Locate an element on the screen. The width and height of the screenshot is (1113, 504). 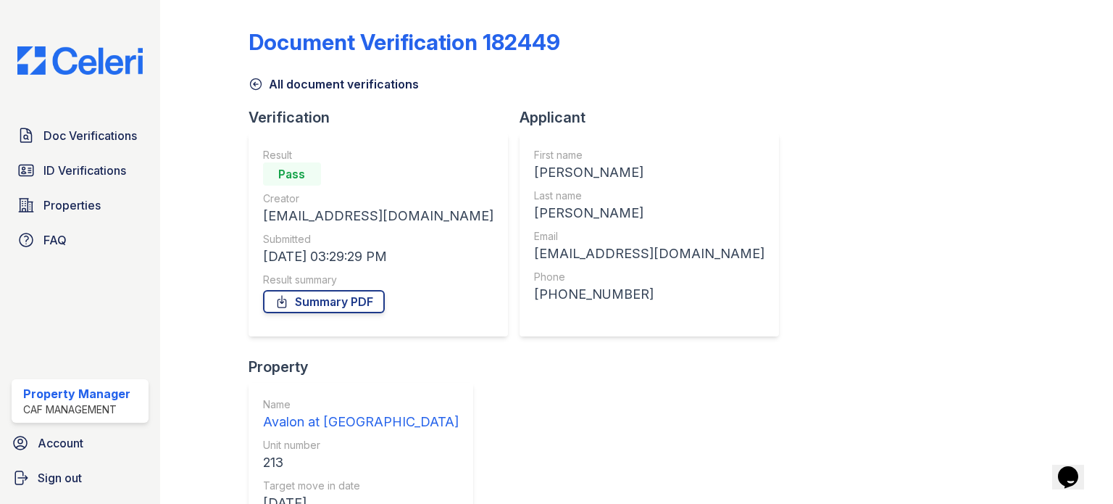
div: First name is located at coordinates (649, 155).